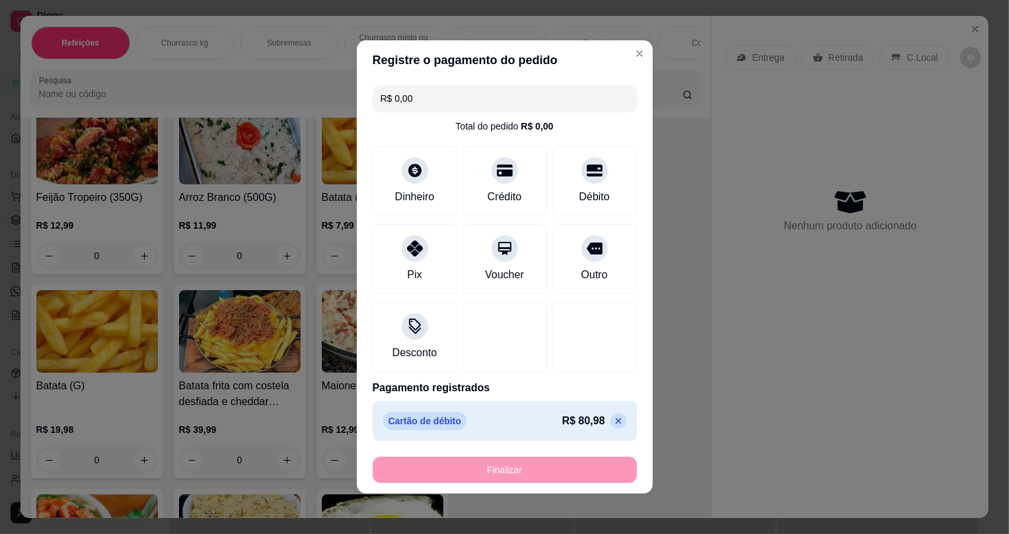 The height and width of the screenshot is (534, 1009). I want to click on div: Total do pedido, so click(504, 126).